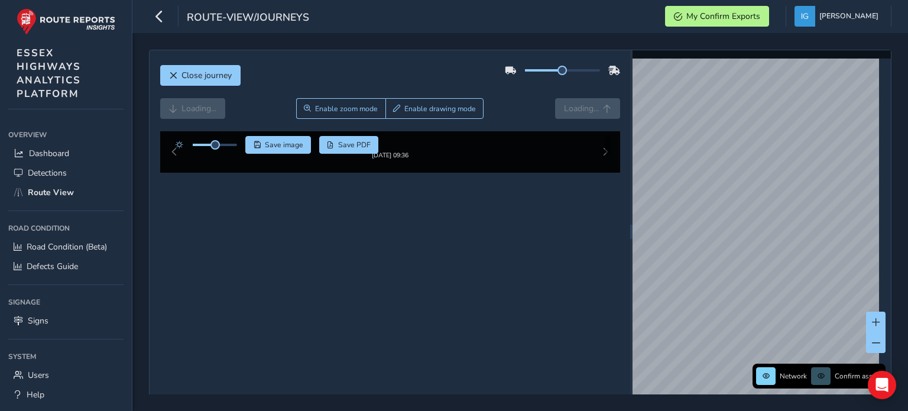 This screenshot has height=411, width=908. Describe the element at coordinates (66, 173) in the screenshot. I see `a: Detections` at that location.